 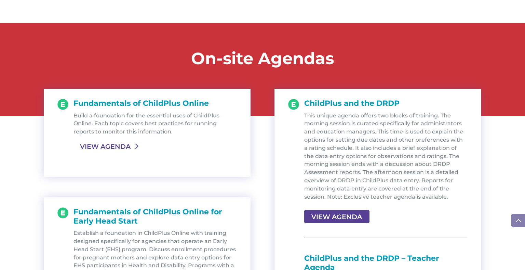 What do you see at coordinates (141, 103) in the screenshot?
I see `span: Fundamentals of ChildPlus Online` at bounding box center [141, 103].